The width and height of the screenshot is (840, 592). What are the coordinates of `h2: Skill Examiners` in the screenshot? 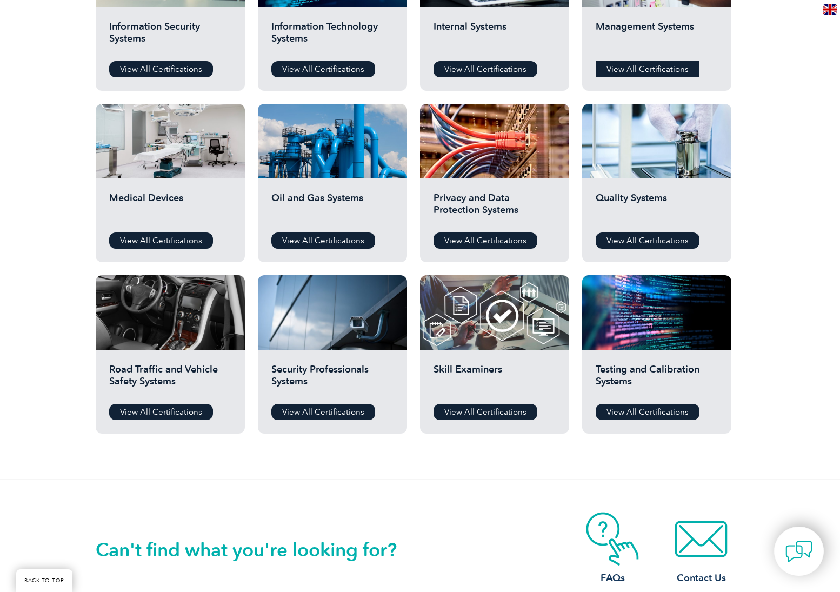 It's located at (495, 379).